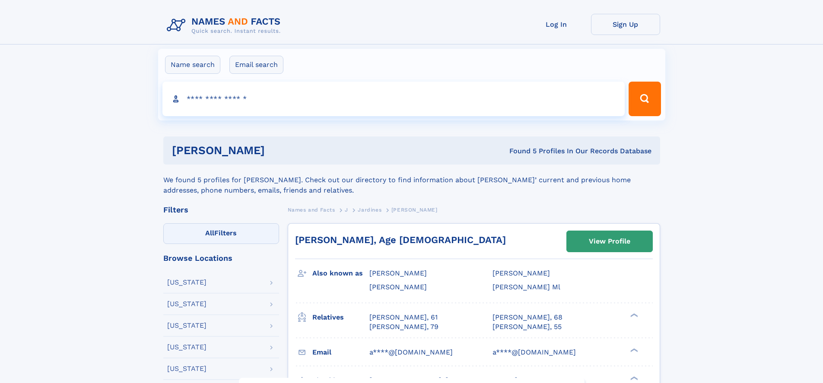  What do you see at coordinates (341, 274) in the screenshot?
I see `h3: Also known as` at bounding box center [341, 274].